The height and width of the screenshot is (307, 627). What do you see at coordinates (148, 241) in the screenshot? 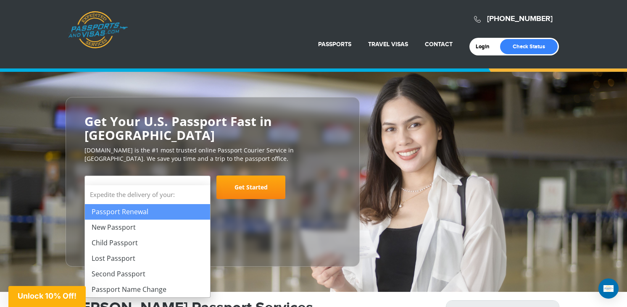
I see `li: Expedite the delivery of your:` at bounding box center [148, 241].